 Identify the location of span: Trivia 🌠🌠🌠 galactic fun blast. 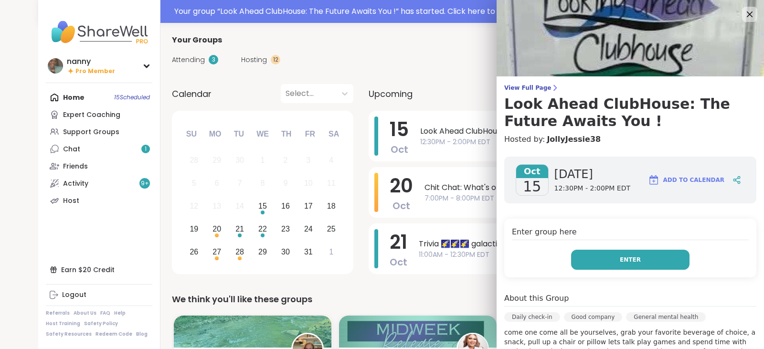
(558, 244).